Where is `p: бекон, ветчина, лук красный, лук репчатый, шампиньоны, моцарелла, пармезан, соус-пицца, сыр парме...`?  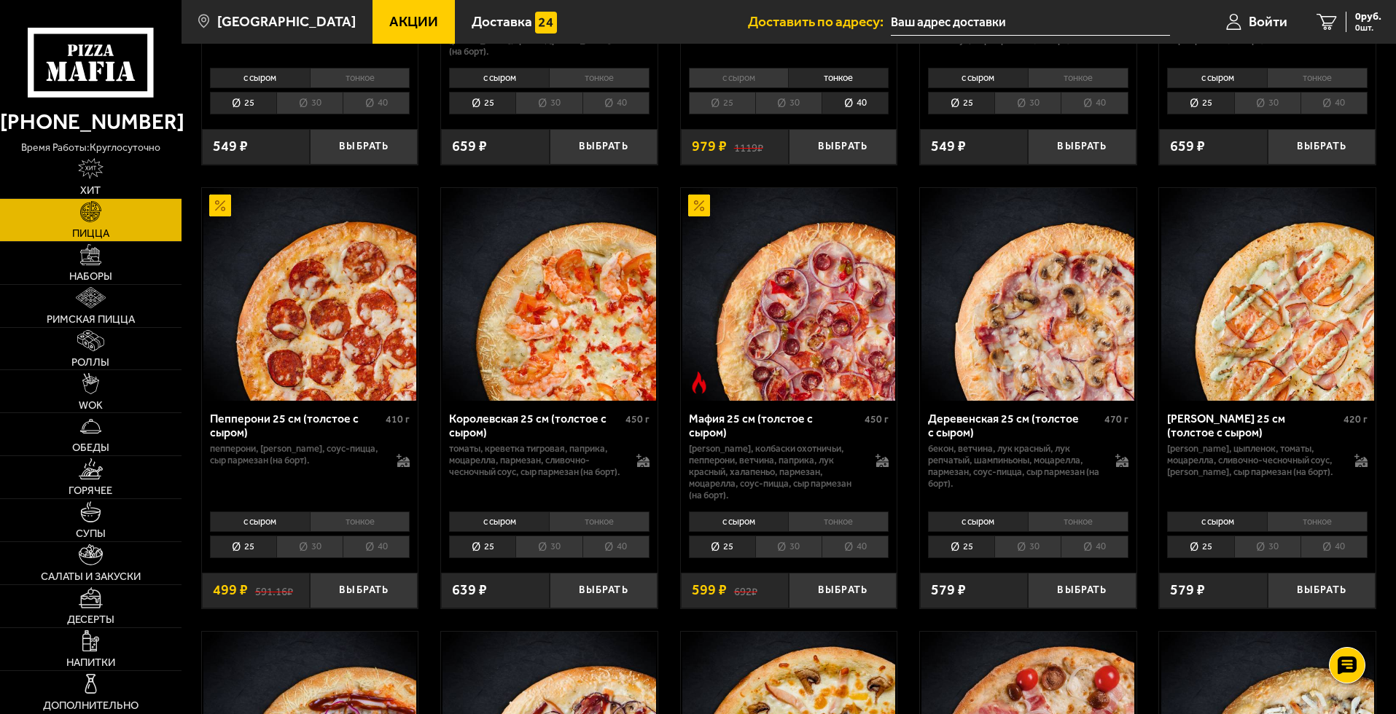
p: бекон, ветчина, лук красный, лук репчатый, шампиньоны, моцарелла, пармезан, соус-пицца, сыр парме... is located at coordinates (1014, 467).